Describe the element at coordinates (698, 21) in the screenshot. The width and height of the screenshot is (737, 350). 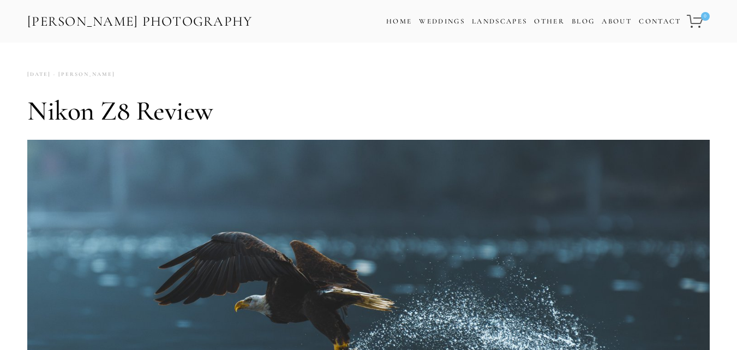
I see `a: 0 items in cart` at that location.